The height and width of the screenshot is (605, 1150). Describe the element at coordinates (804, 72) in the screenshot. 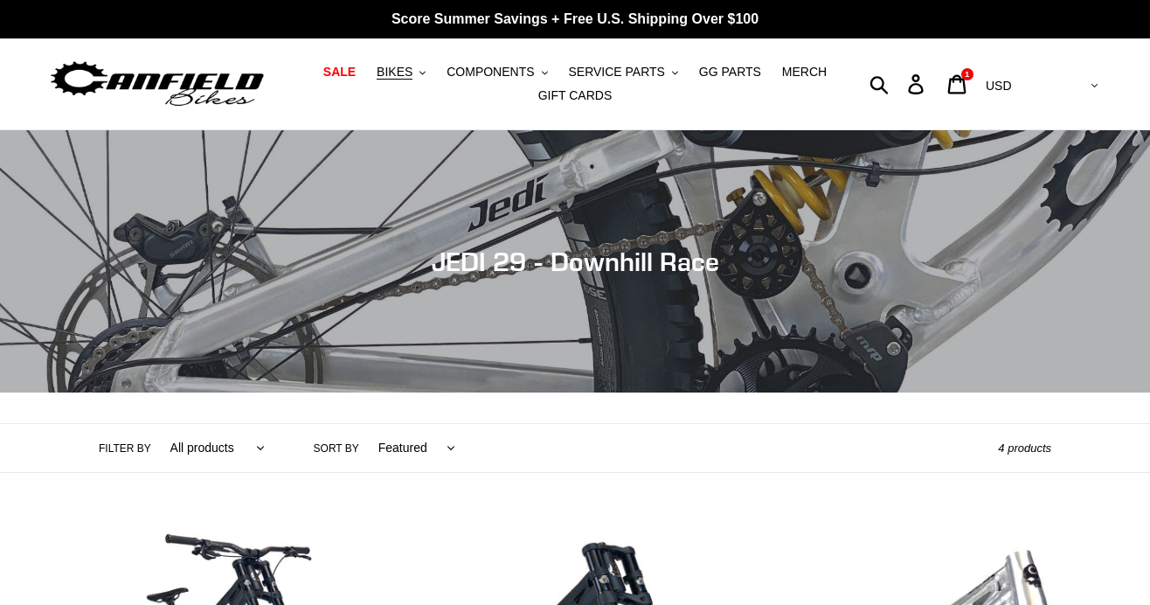

I see `a: MERCH` at that location.